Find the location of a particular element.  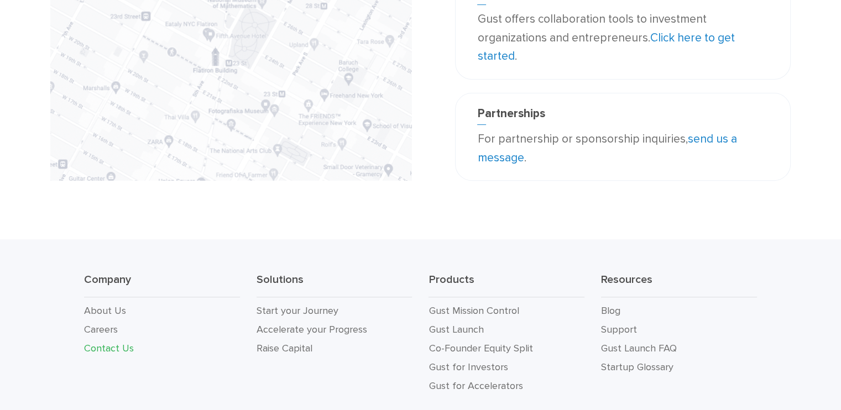

h3: Products is located at coordinates (506, 285).